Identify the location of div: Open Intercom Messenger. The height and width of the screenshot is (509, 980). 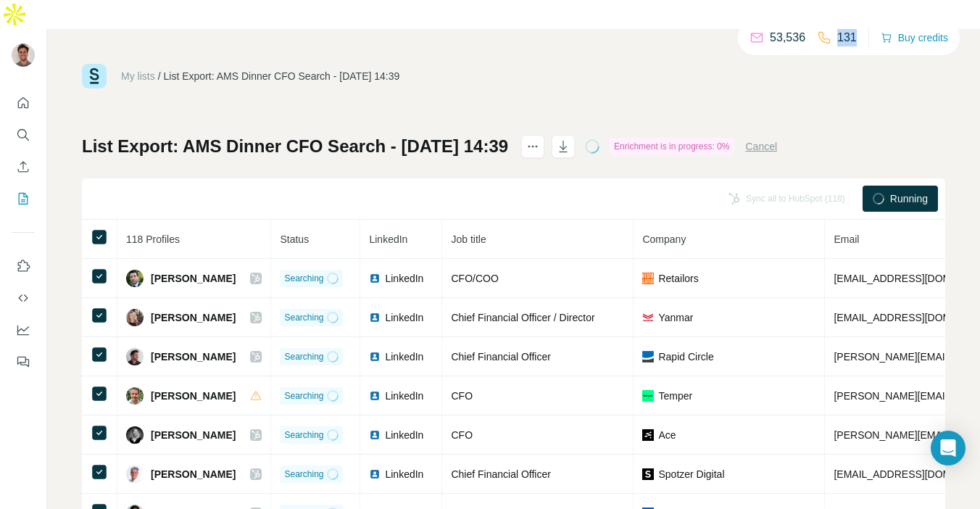
(948, 448).